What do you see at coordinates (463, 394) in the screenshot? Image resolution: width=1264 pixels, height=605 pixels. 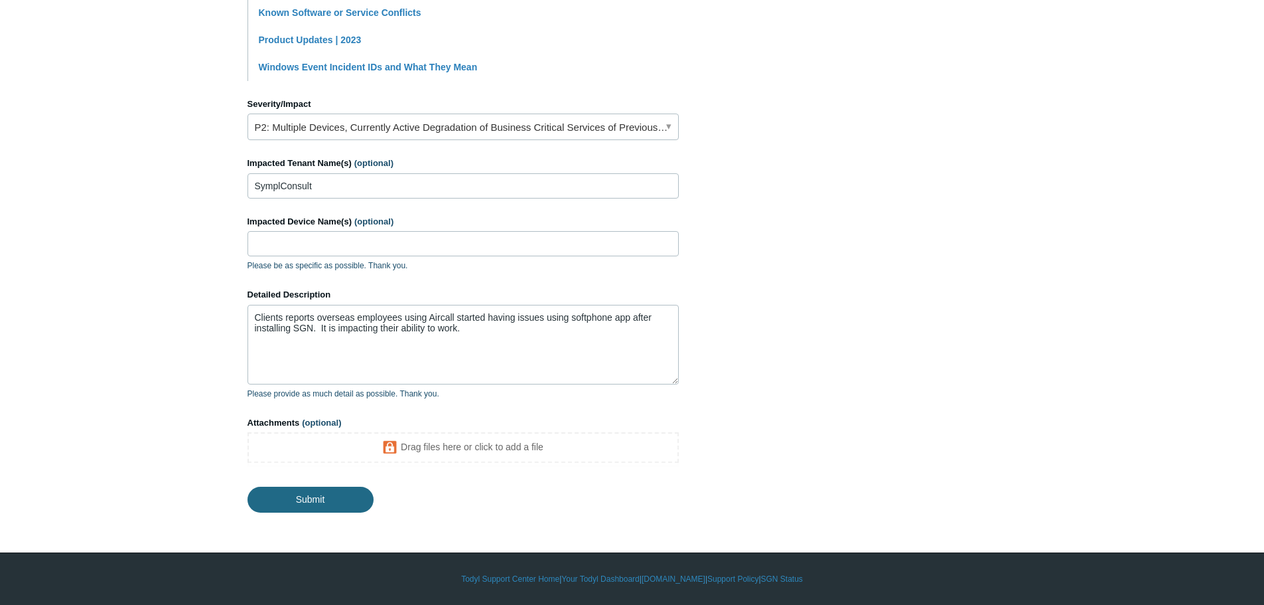 I see `p: Please provide as much detail as possible. Thank you.` at bounding box center [463, 394].